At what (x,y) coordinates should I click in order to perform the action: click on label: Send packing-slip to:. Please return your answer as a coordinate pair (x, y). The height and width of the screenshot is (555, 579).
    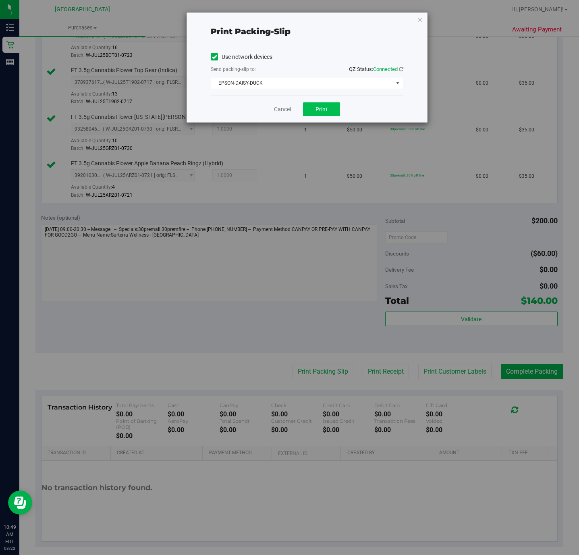
    Looking at the image, I should click on (233, 69).